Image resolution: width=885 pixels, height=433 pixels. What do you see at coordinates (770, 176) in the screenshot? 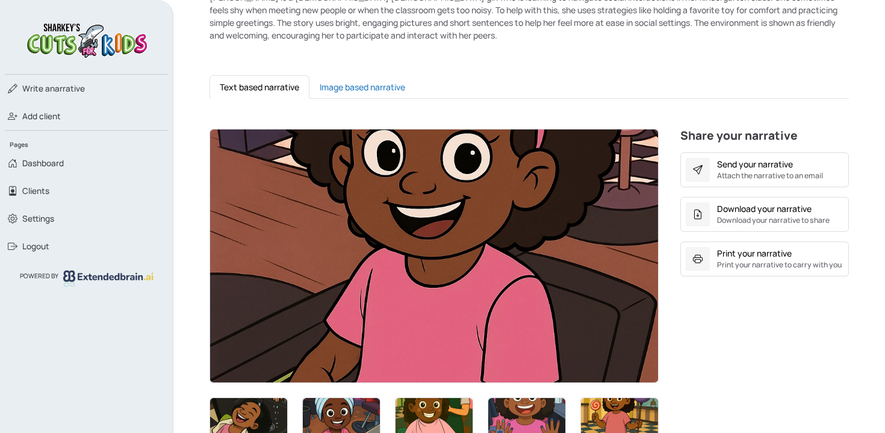
I see `small: Attach the narrative to an email` at bounding box center [770, 176].